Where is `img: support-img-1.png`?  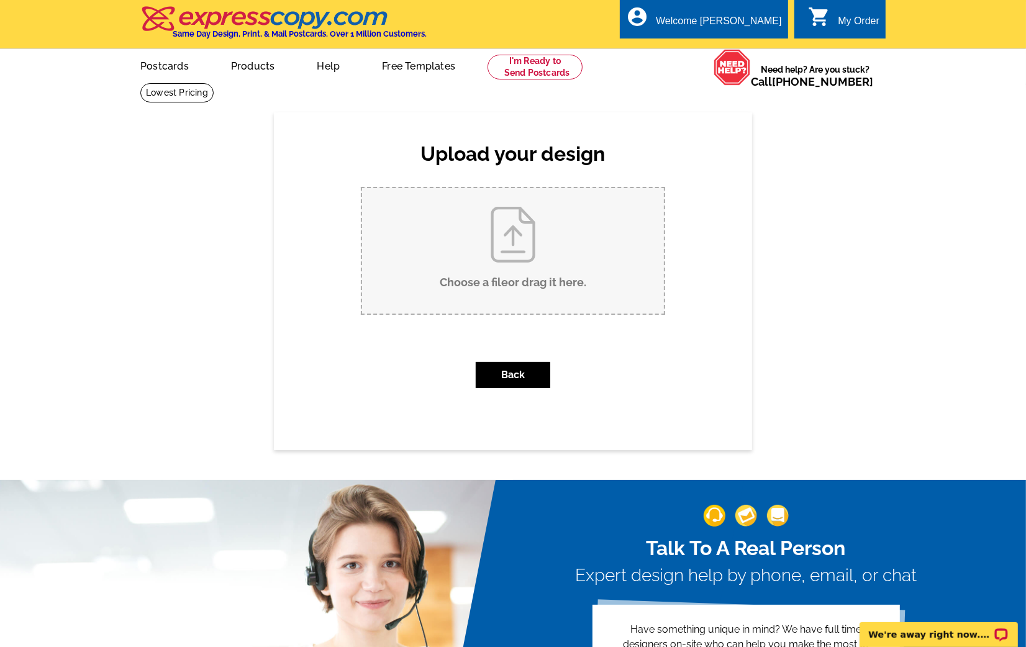 img: support-img-1.png is located at coordinates (714, 515).